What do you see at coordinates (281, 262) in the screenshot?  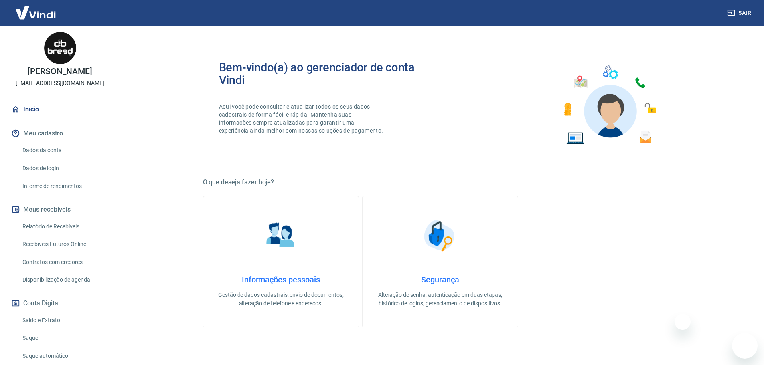 I see `a: Informações pessoaisInformações pessoaisGestão de dados cadastrais, envio de documentos, alteraçã...` at bounding box center [281, 262].